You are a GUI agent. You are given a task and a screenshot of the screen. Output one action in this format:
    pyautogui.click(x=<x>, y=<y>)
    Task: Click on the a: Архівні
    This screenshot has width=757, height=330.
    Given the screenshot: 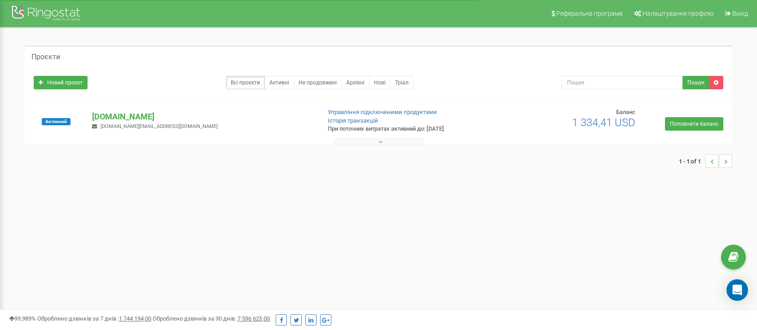 What is the action you would take?
    pyautogui.click(x=355, y=83)
    